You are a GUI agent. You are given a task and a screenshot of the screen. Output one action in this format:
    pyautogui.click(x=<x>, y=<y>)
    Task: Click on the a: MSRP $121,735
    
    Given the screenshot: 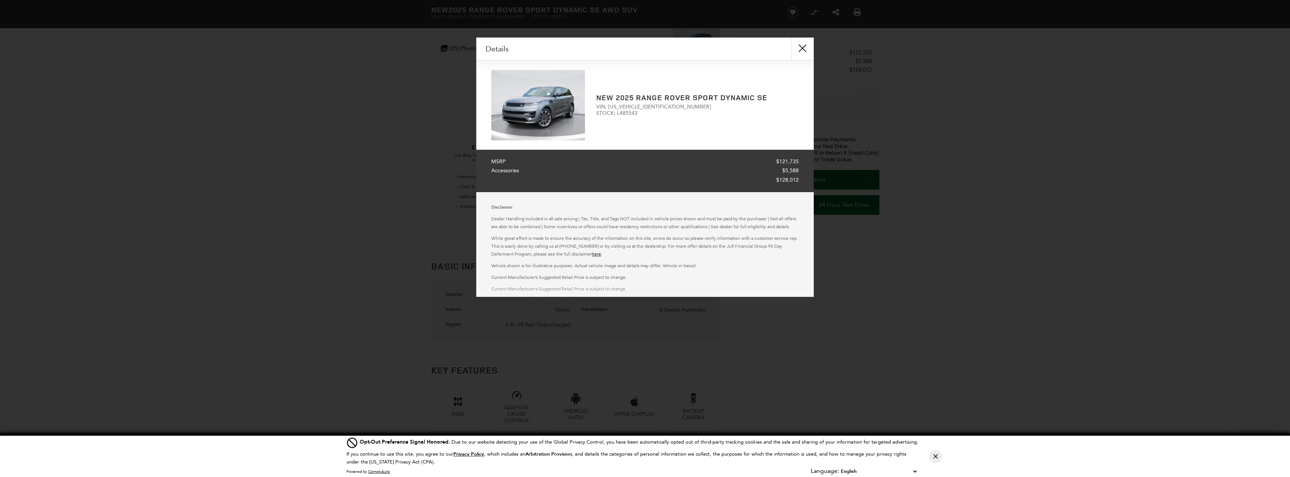 What is the action you would take?
    pyautogui.click(x=645, y=162)
    